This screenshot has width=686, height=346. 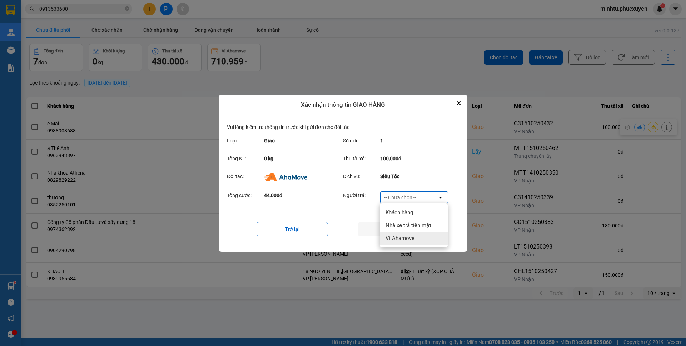 What do you see at coordinates (292, 229) in the screenshot?
I see `button: Trở lại` at bounding box center [292, 229].